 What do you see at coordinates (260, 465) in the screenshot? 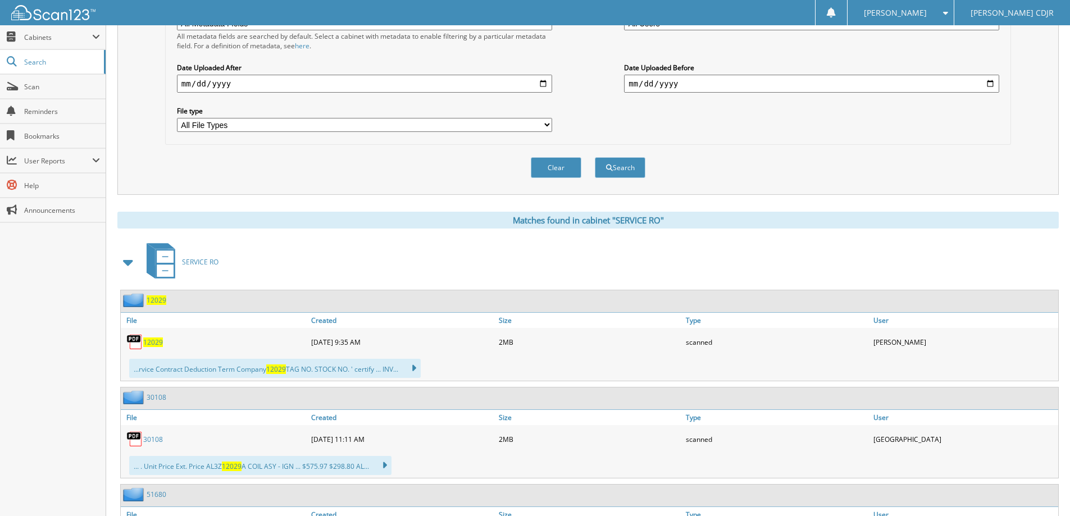
I see `div: ... . Unit Price Ext. Price AL3Z A COIL ASY - IGN ... $575.97 $298.80 AL...` at bounding box center [260, 465].